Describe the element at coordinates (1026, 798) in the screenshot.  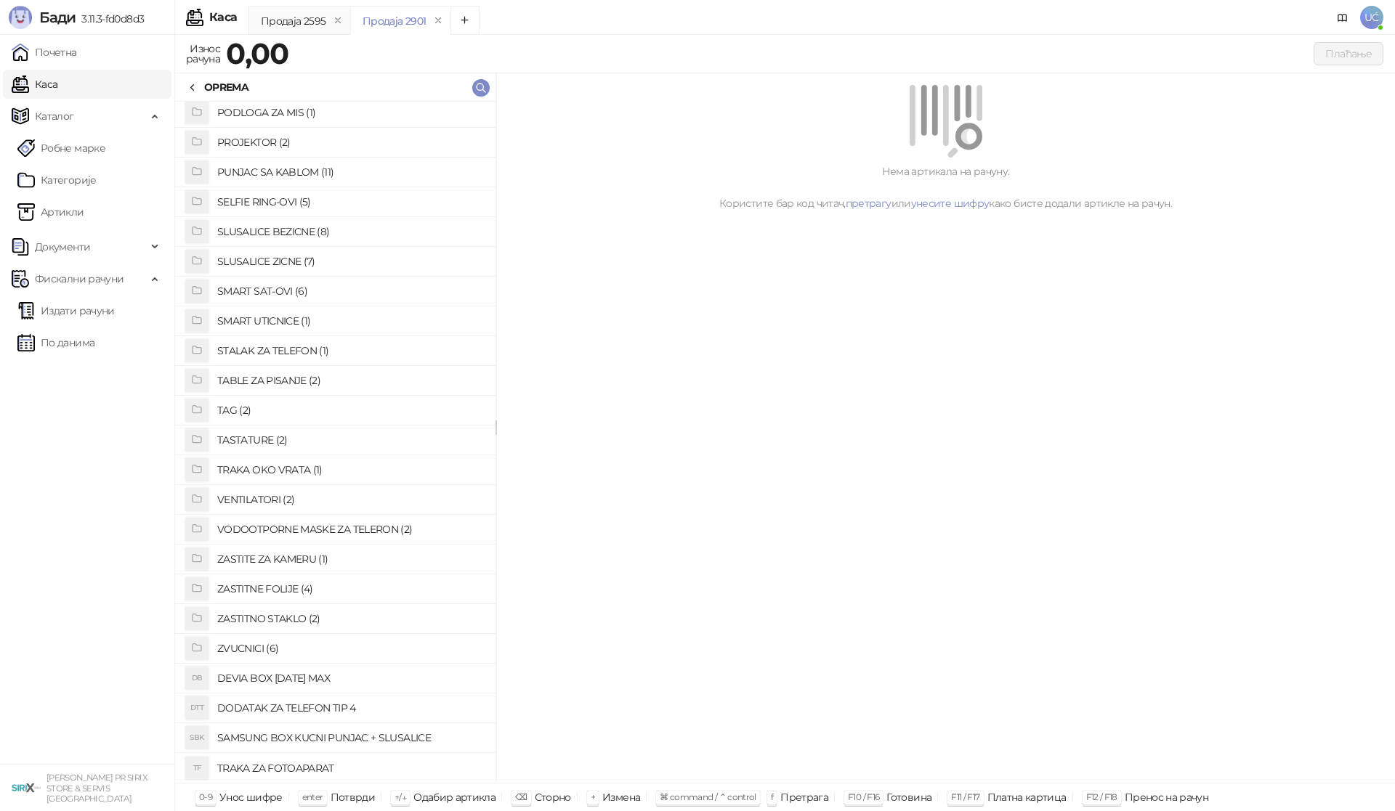
I see `div: Платна картица` at that location.